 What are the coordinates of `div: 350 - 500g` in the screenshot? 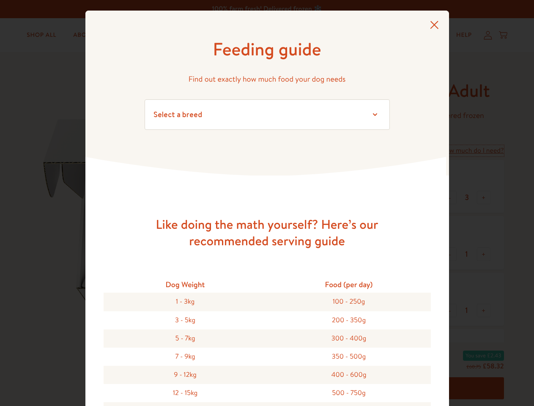 It's located at (348, 356).